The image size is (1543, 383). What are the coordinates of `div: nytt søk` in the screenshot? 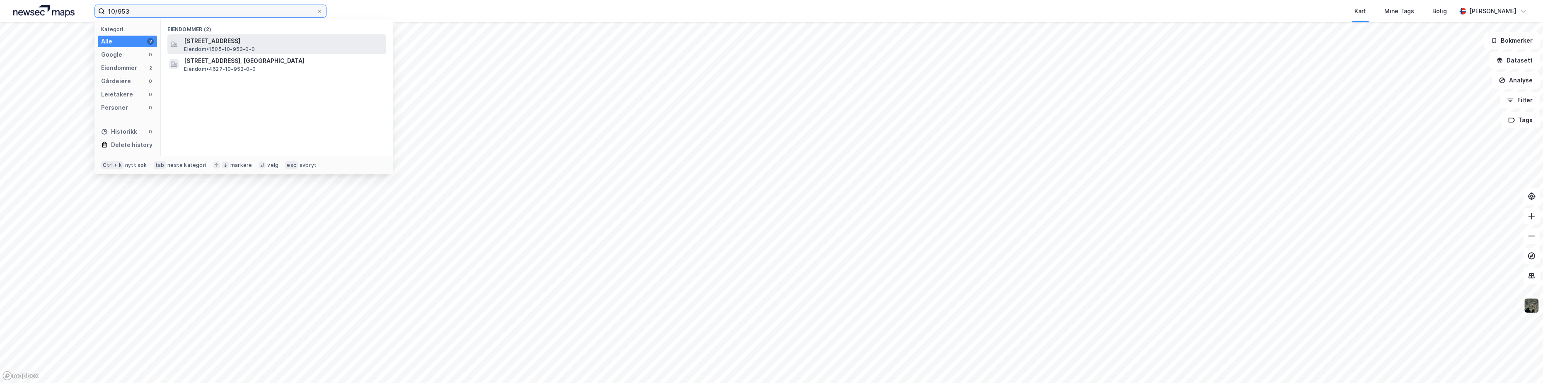 It's located at (136, 165).